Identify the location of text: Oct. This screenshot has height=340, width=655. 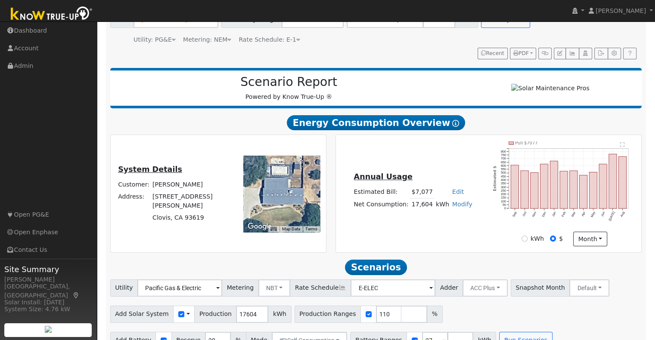
(524, 214).